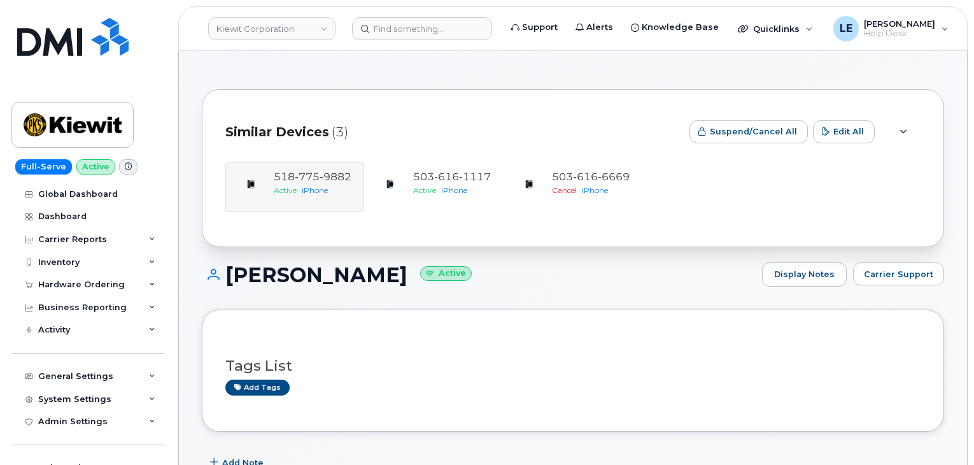 The width and height of the screenshot is (974, 465). What do you see at coordinates (340, 132) in the screenshot?
I see `span: (3)` at bounding box center [340, 132].